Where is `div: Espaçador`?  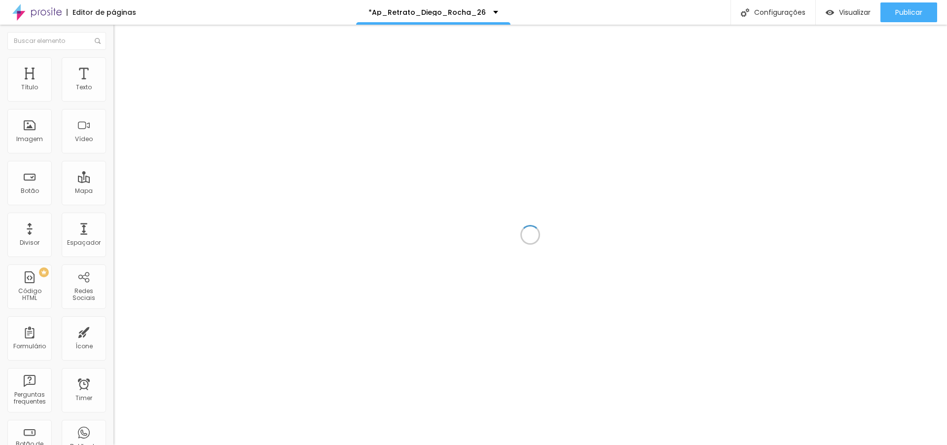 div: Espaçador is located at coordinates (84, 243).